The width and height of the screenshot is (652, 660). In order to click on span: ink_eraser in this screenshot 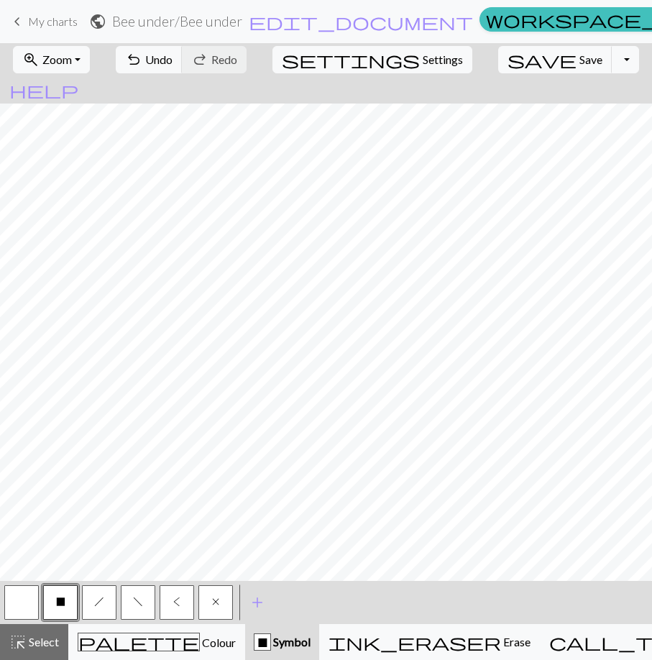, I will do `click(415, 642)`.